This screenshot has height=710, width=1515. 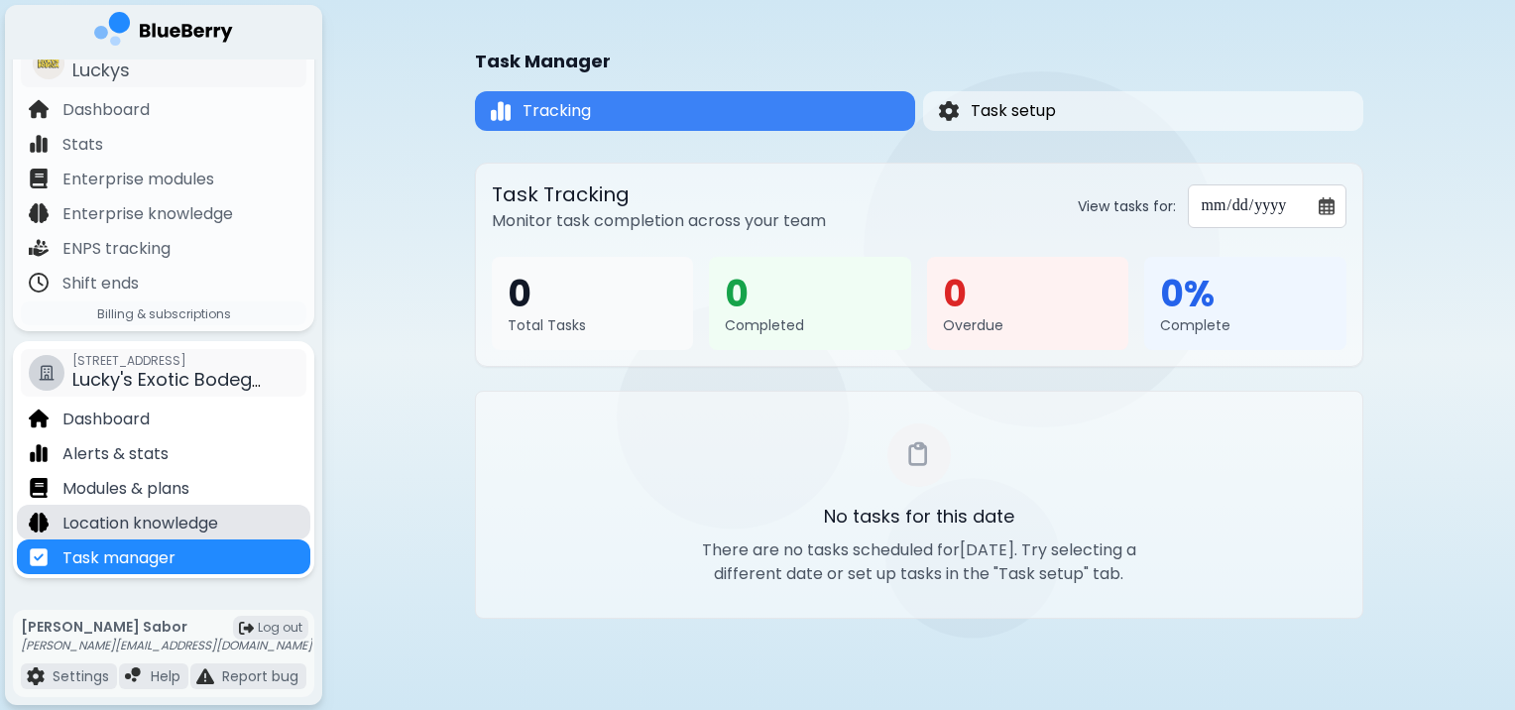 What do you see at coordinates (1245, 325) in the screenshot?
I see `div: Complete` at bounding box center [1245, 325].